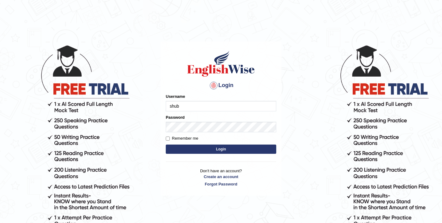 The height and width of the screenshot is (223, 442). Describe the element at coordinates (175, 117) in the screenshot. I see `label: Password` at that location.